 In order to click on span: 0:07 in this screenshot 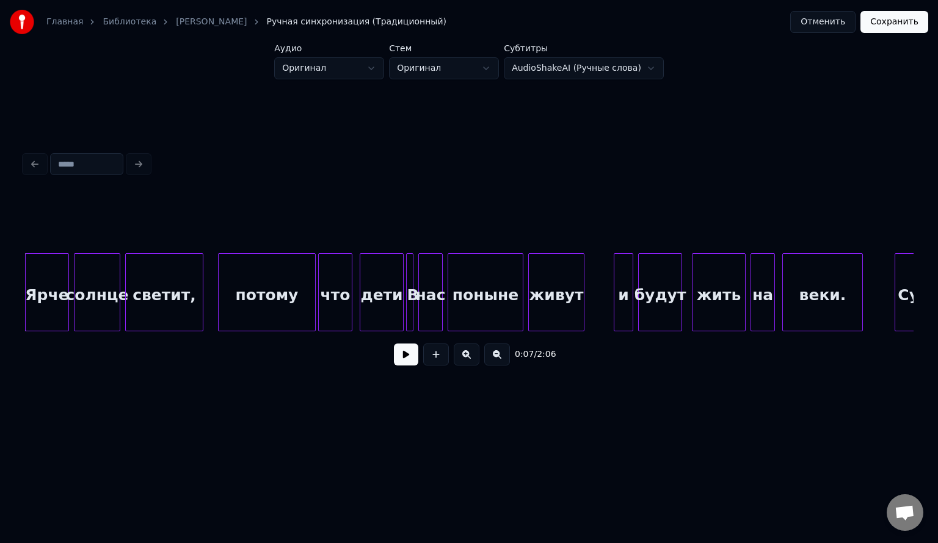, I will do `click(524, 355)`.